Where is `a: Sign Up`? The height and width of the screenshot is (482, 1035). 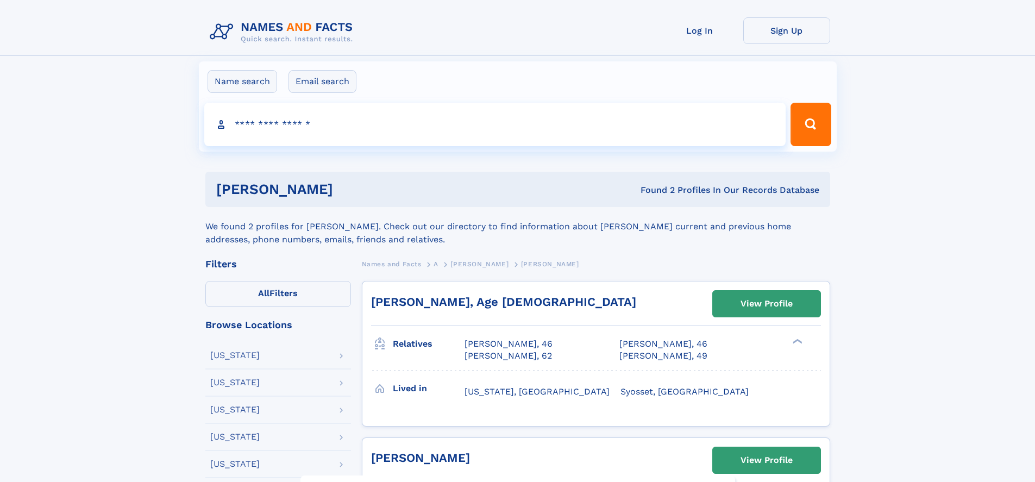
a: Sign Up is located at coordinates (786, 30).